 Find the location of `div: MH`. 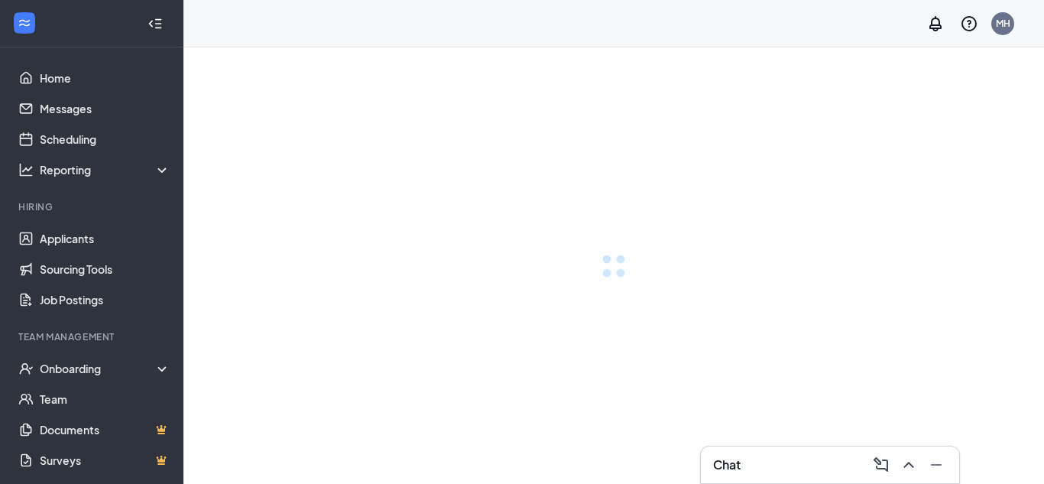

div: MH is located at coordinates (1002, 23).